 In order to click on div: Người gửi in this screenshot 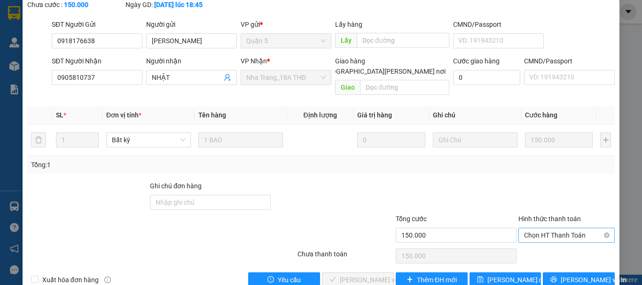, I will do `click(191, 24)`.